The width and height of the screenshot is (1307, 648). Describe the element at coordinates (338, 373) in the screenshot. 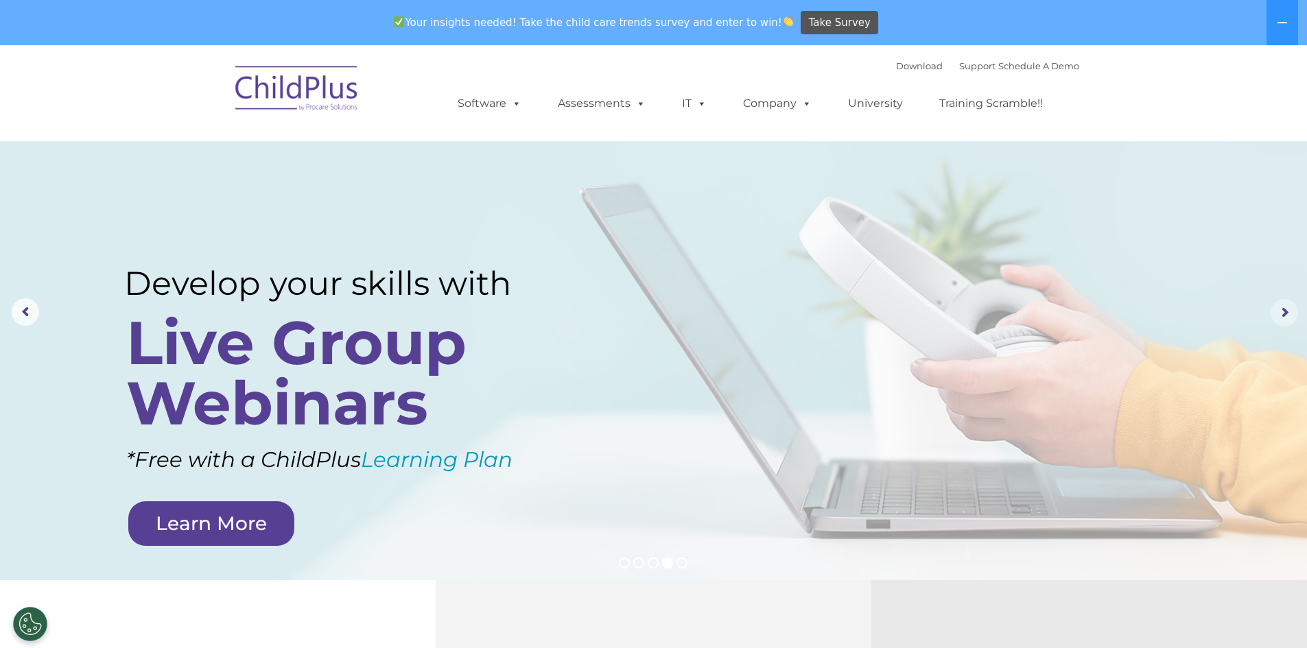

I see `rs-layer: Live Group Webinars` at that location.